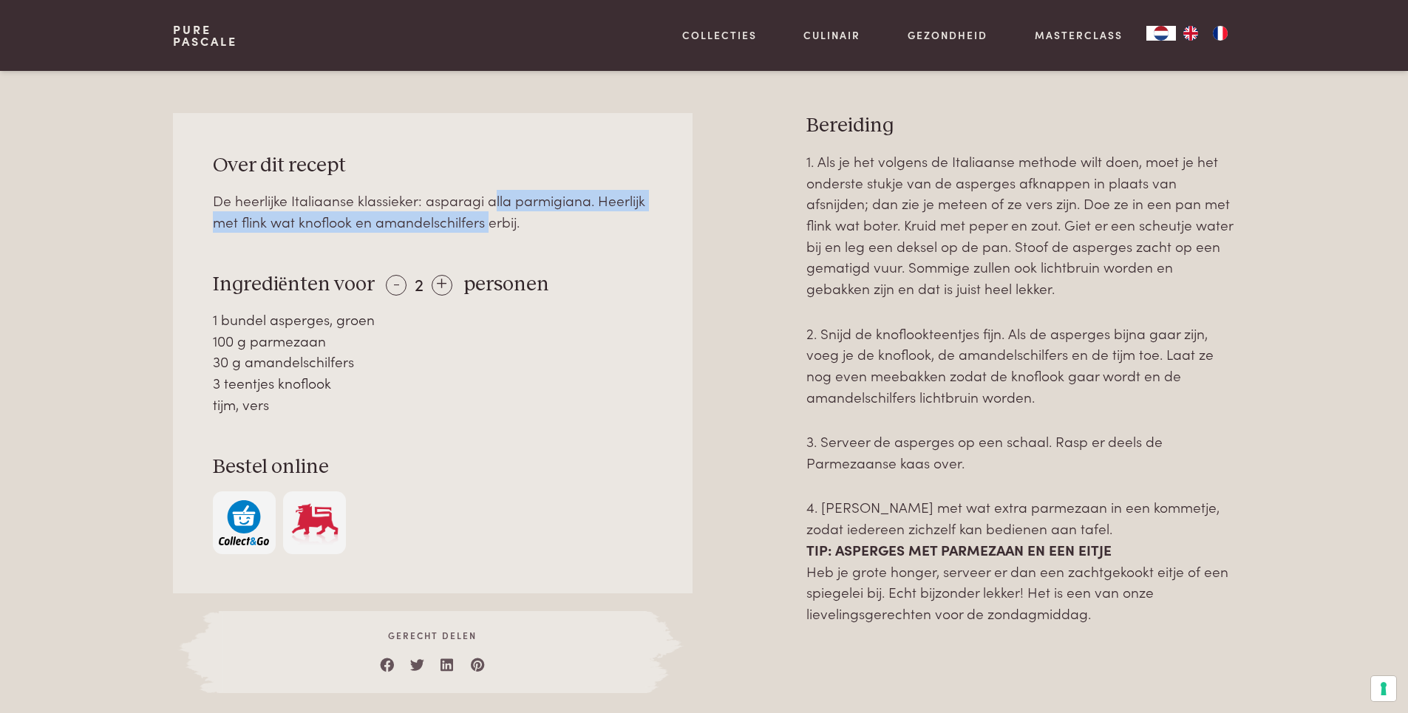  Describe the element at coordinates (1021, 126) in the screenshot. I see `h3: Bereiding` at that location.